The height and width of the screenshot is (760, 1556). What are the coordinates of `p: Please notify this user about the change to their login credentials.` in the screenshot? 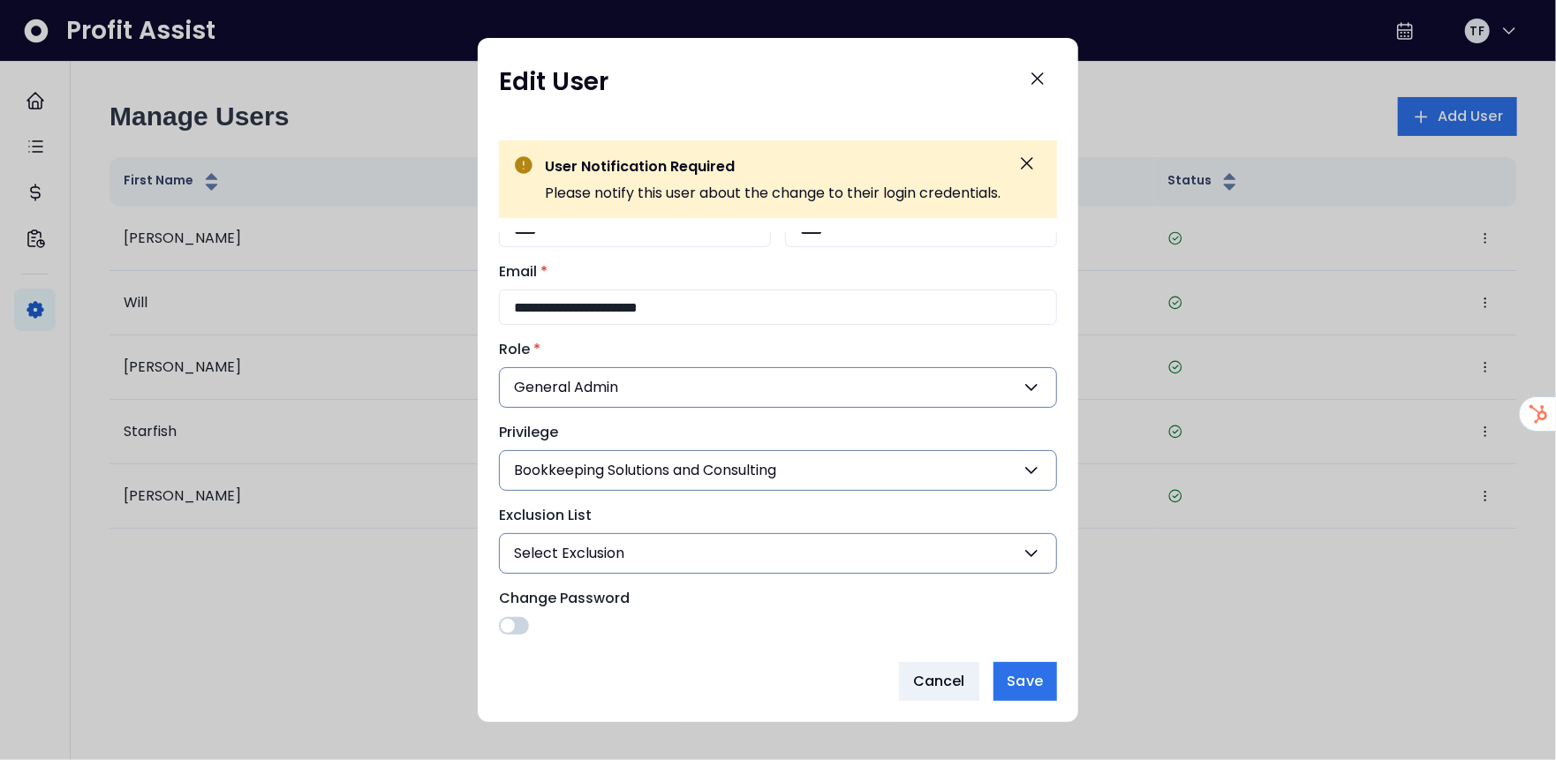 It's located at (773, 193).